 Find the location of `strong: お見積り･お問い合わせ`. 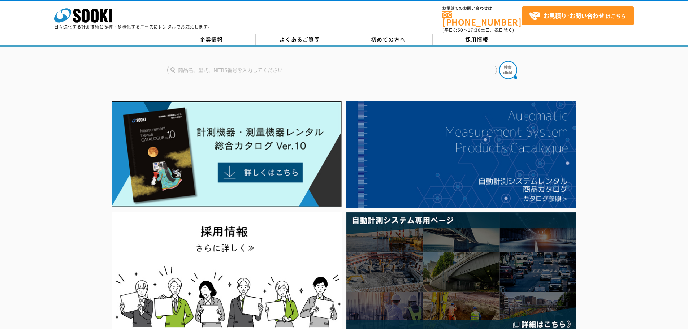

strong: お見積り･お問い合わせ is located at coordinates (574, 16).